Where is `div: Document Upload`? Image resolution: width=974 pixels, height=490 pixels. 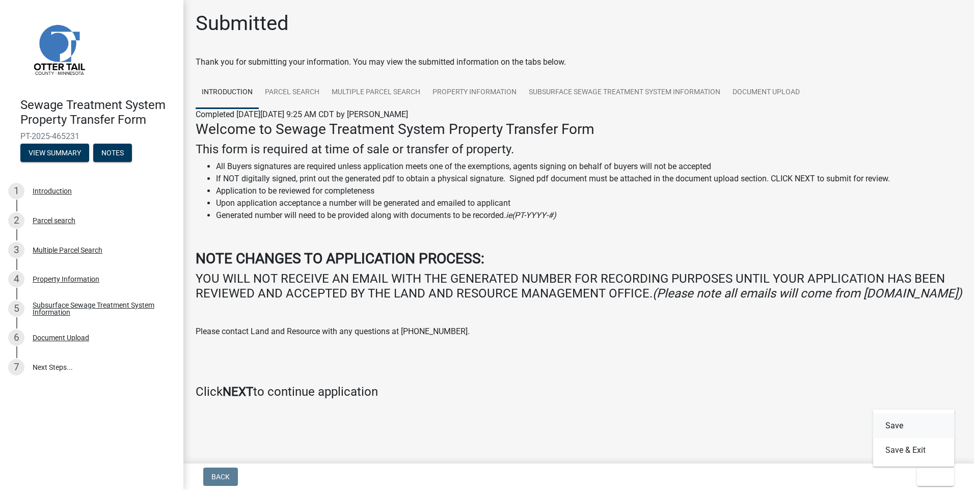
div: Document Upload is located at coordinates (61, 338).